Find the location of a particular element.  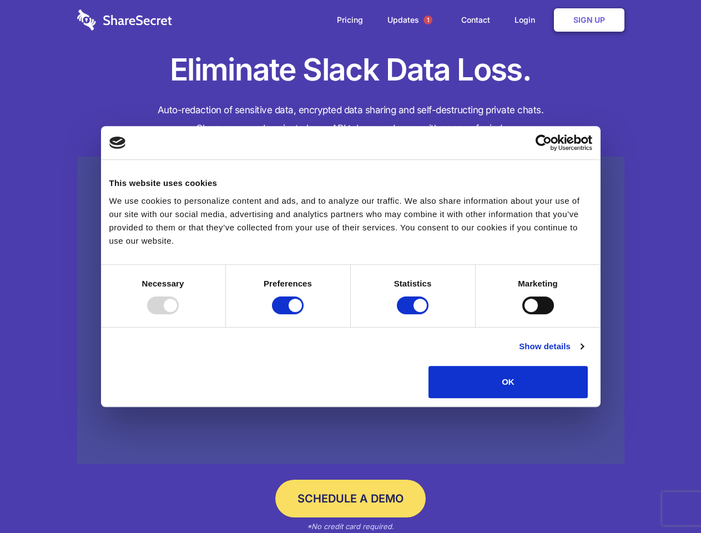

em: *No credit card required. is located at coordinates (350, 526).